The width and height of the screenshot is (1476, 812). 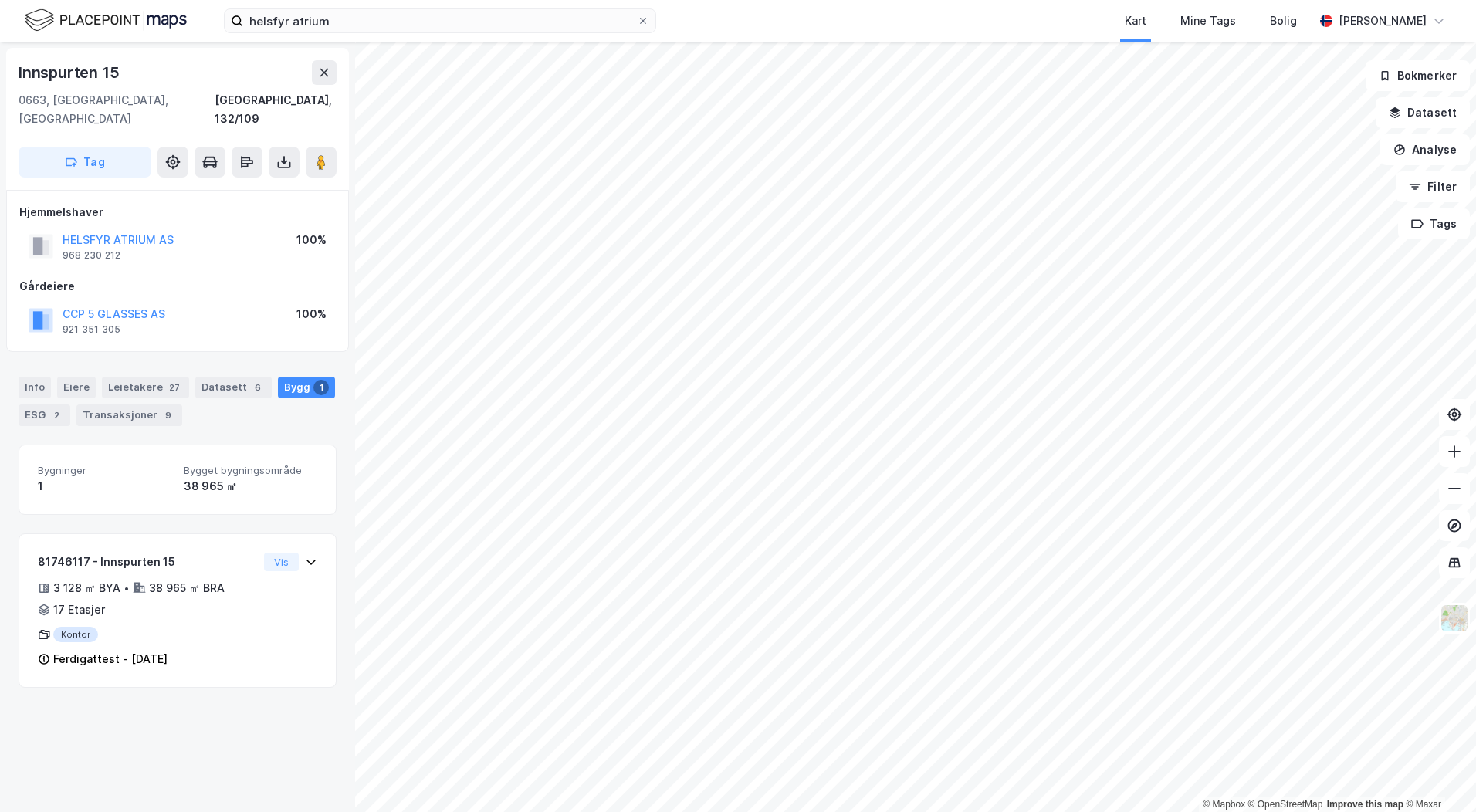 What do you see at coordinates (233, 387) in the screenshot?
I see `div: Datasett` at bounding box center [233, 387].